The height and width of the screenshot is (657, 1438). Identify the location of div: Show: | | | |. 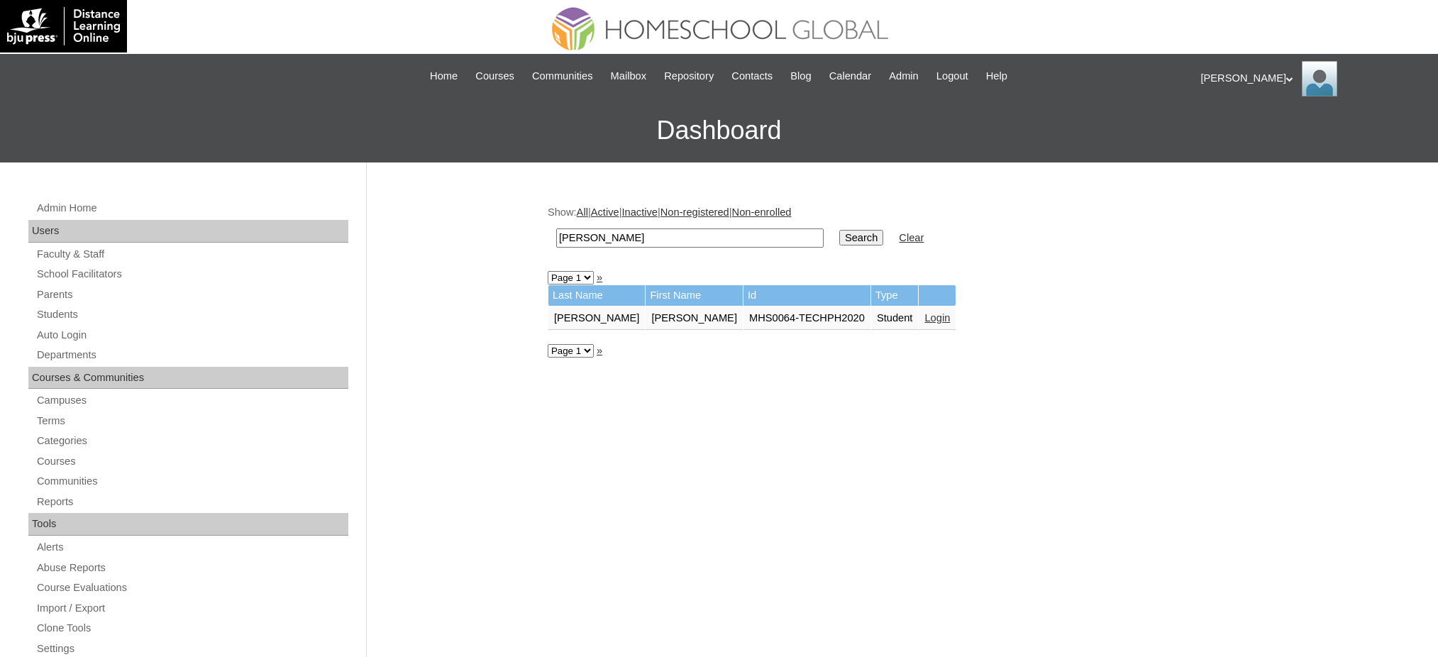
(899, 230).